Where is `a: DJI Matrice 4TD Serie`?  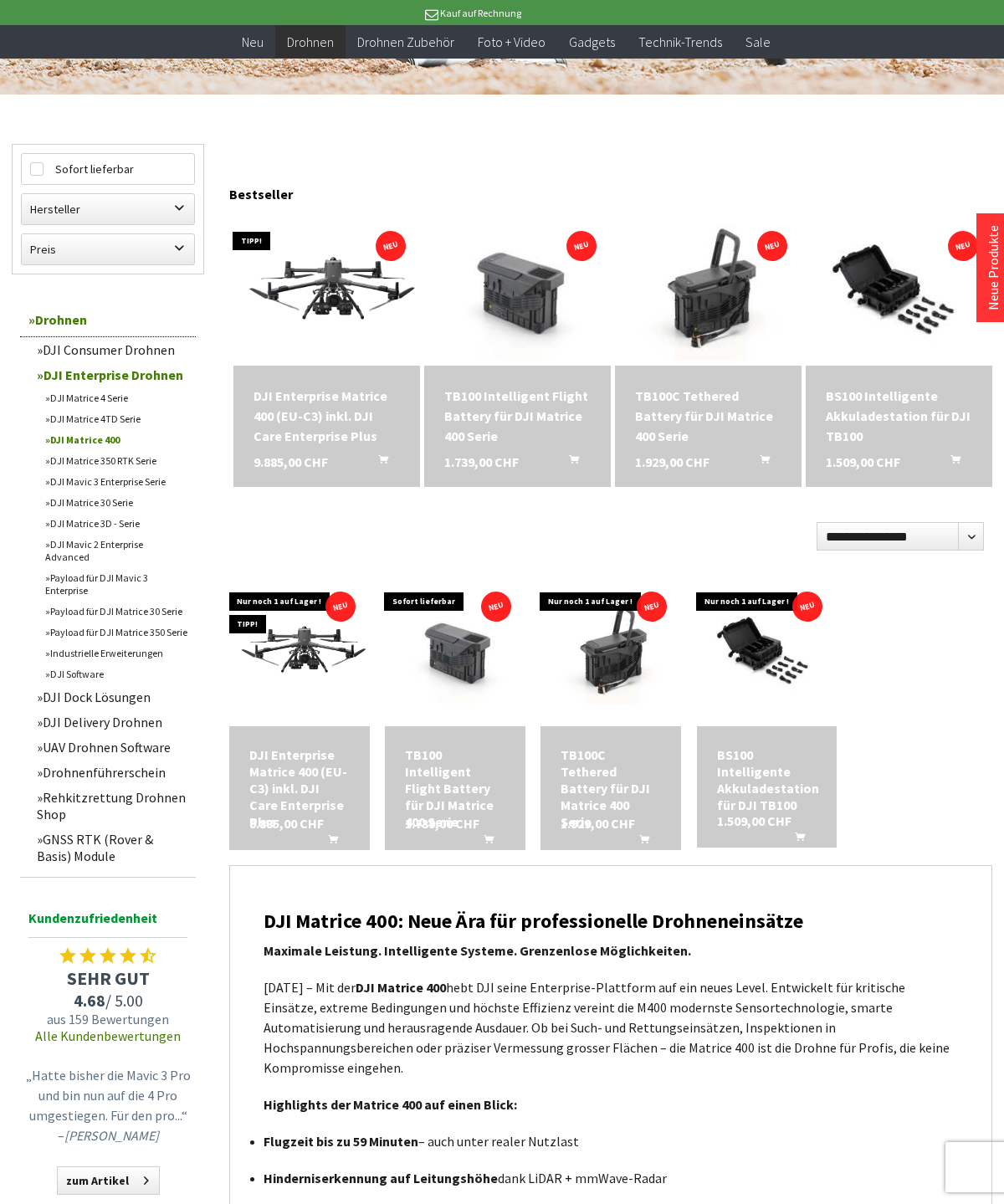 a: DJI Matrice 4TD Serie is located at coordinates (116, 418).